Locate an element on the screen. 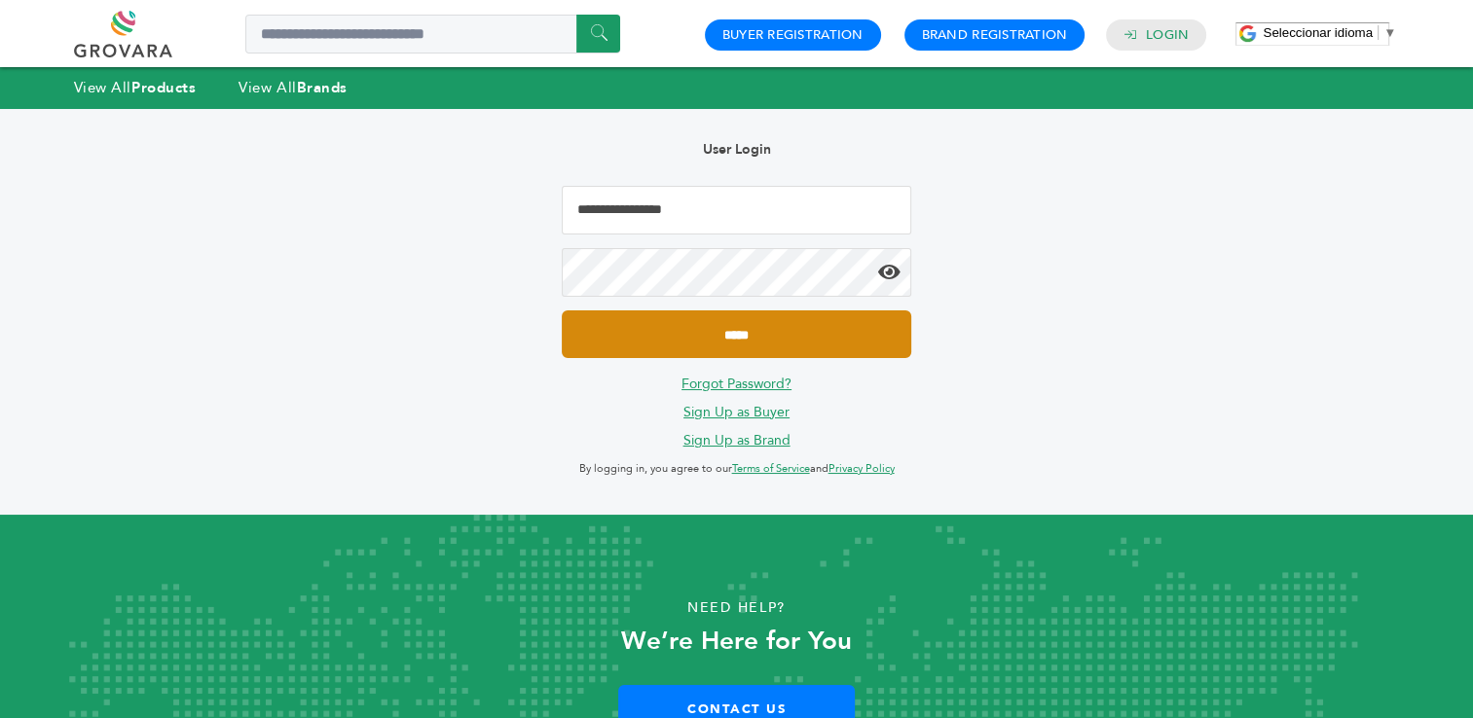 This screenshot has height=718, width=1473. a: Forgot Password? is located at coordinates (736, 383).